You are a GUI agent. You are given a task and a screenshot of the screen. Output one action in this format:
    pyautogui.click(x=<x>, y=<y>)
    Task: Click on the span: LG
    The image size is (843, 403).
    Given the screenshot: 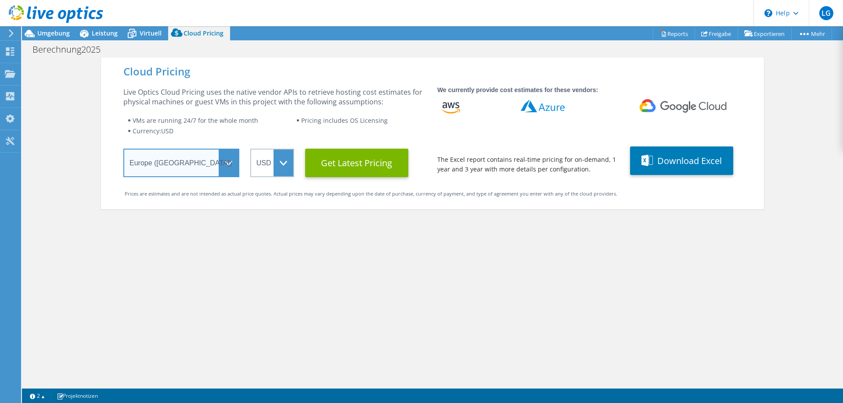 What is the action you would take?
    pyautogui.click(x=826, y=13)
    